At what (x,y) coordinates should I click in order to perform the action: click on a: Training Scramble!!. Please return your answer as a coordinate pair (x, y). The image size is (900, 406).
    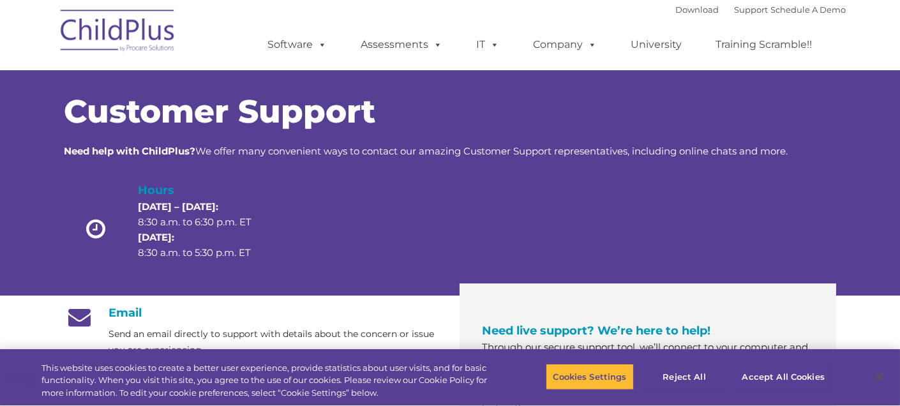
    Looking at the image, I should click on (764, 45).